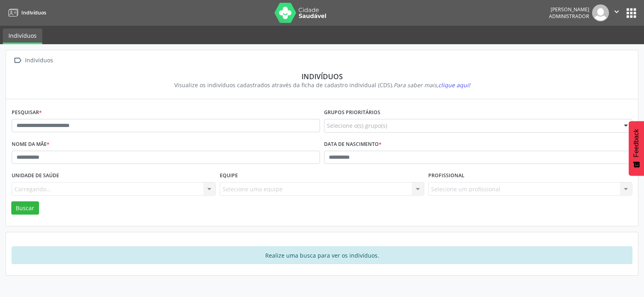 The height and width of the screenshot is (297, 644). Describe the element at coordinates (34, 12) in the screenshot. I see `span: Indivíduos` at that location.